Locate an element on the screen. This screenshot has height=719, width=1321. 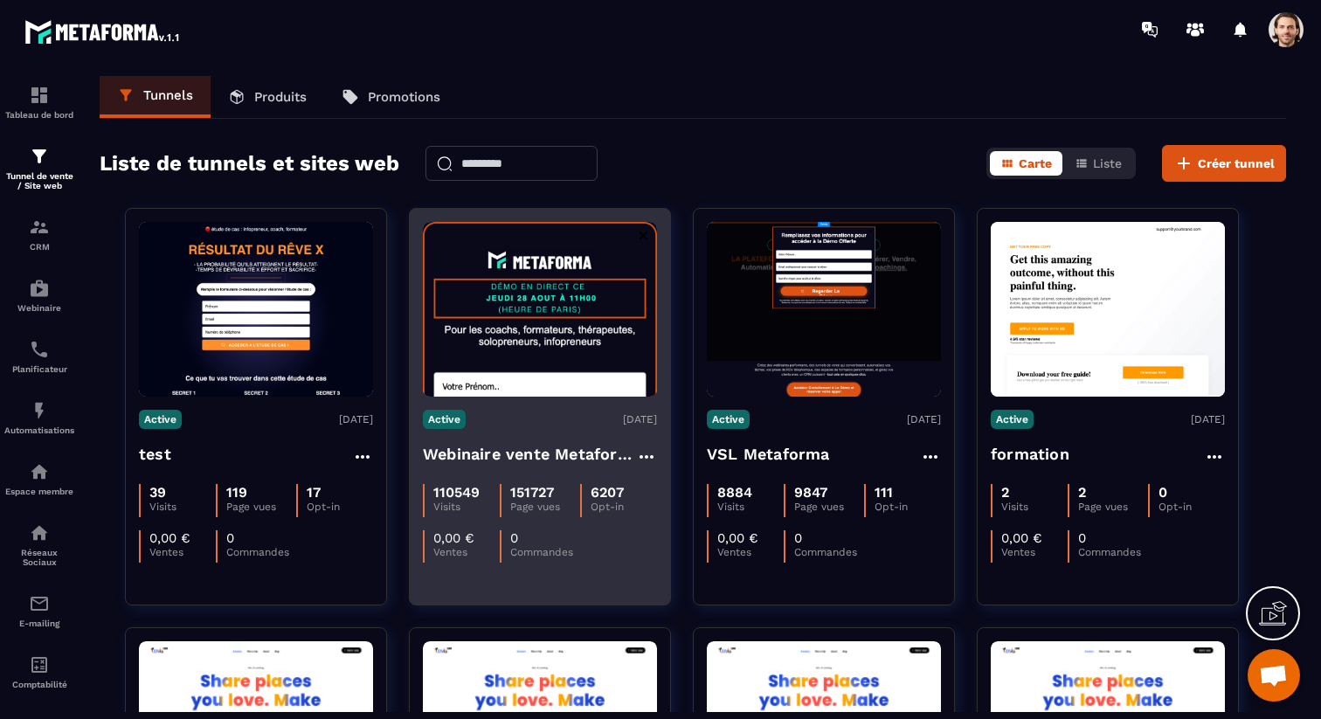
p: Webinaire is located at coordinates (39, 308).